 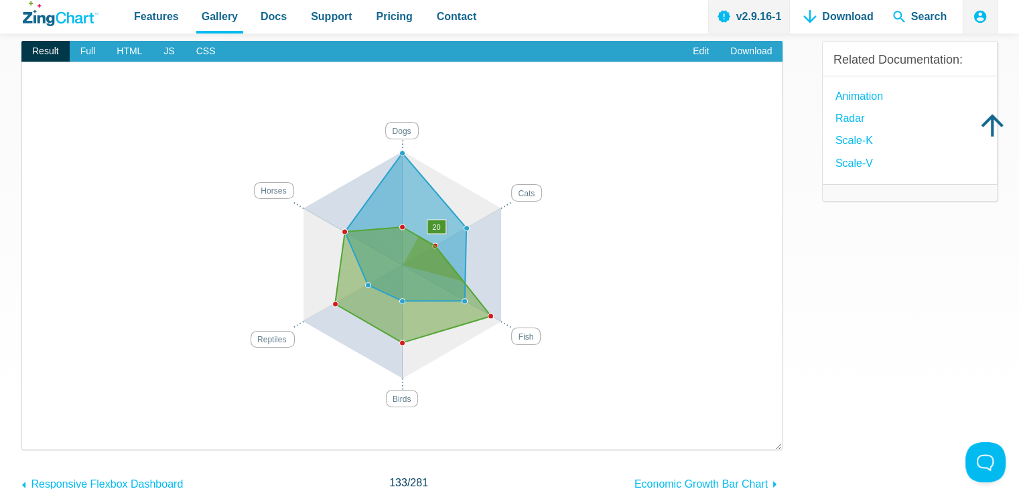 What do you see at coordinates (859, 96) in the screenshot?
I see `a: Animation` at bounding box center [859, 96].